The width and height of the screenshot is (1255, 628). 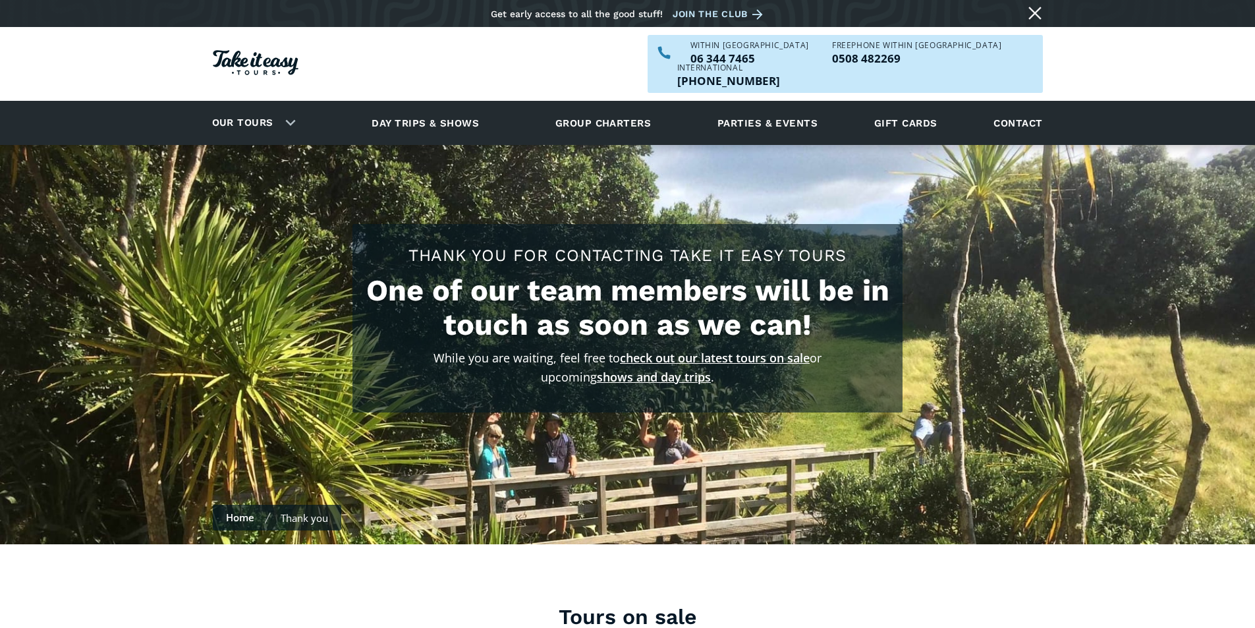 What do you see at coordinates (729, 68) in the screenshot?
I see `div: International` at bounding box center [729, 68].